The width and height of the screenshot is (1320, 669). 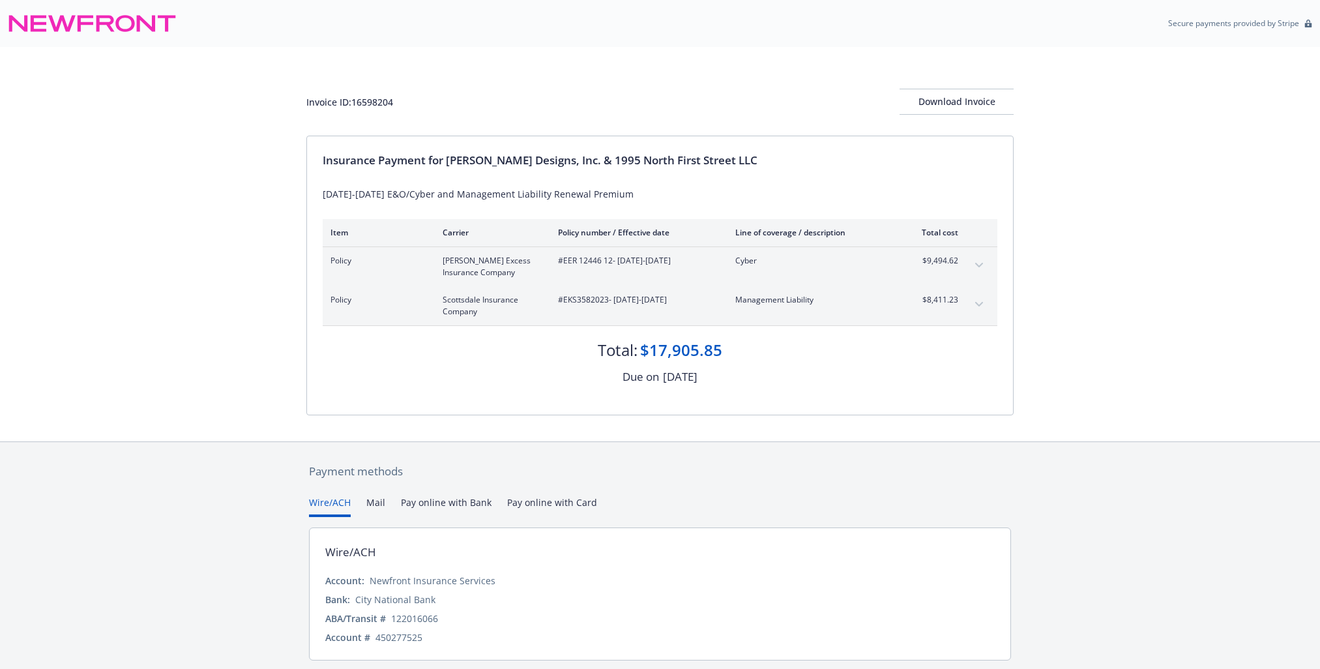 I want to click on span: Management Liability, so click(x=812, y=300).